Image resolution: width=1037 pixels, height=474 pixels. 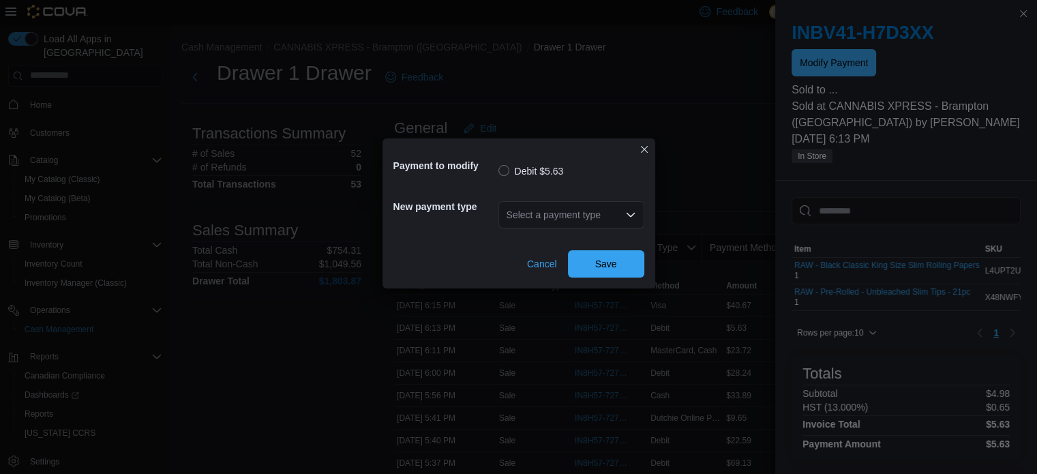 What do you see at coordinates (606, 264) in the screenshot?
I see `button: Save` at bounding box center [606, 264].